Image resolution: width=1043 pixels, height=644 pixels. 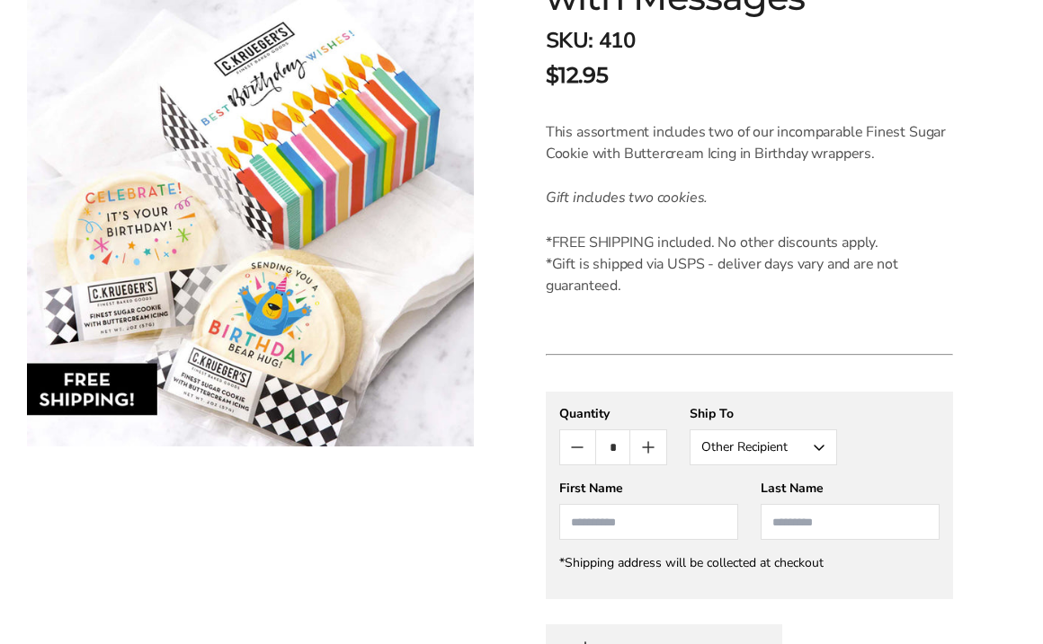 I want to click on button: Count minus, so click(x=577, y=448).